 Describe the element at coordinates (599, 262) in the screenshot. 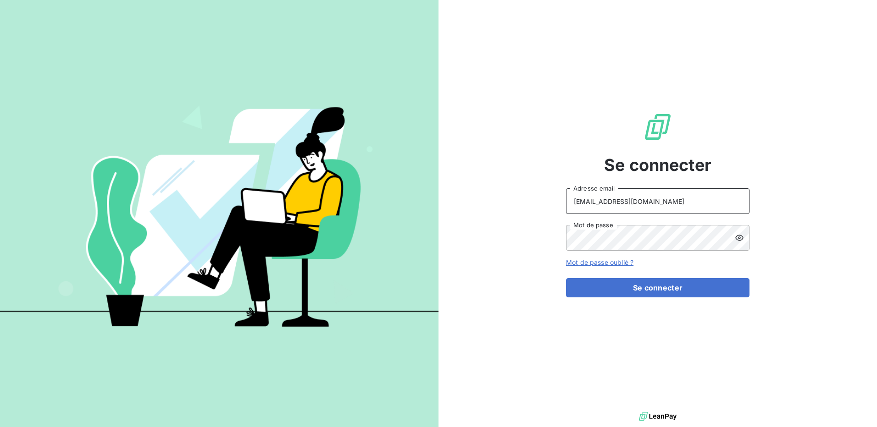

I see `a: Mot de passe oublié ?` at that location.